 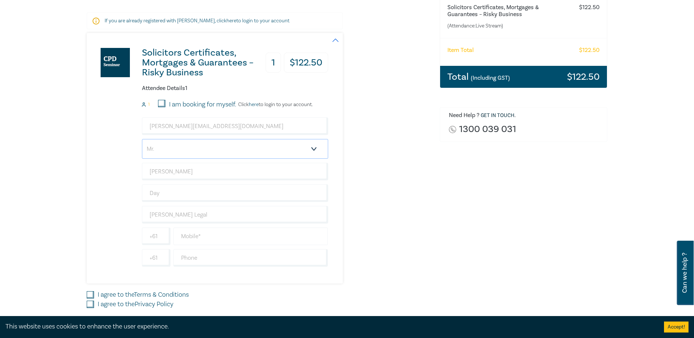 What do you see at coordinates (497, 116) in the screenshot?
I see `a: Get in touch` at bounding box center [497, 116].